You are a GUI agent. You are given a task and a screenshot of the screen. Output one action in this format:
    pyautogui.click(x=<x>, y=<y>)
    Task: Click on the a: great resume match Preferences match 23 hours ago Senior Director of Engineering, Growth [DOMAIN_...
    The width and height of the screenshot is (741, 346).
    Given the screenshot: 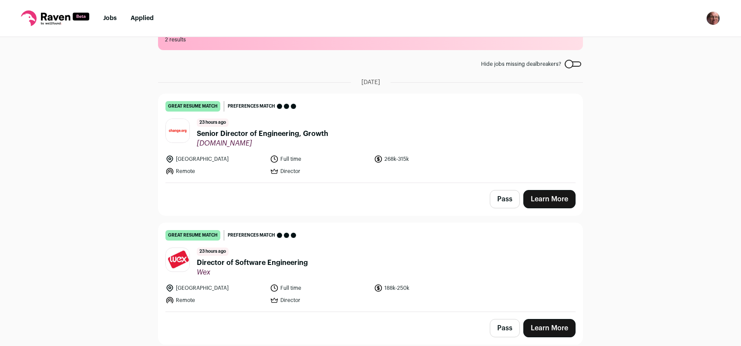 What is the action you would take?
    pyautogui.click(x=370, y=138)
    